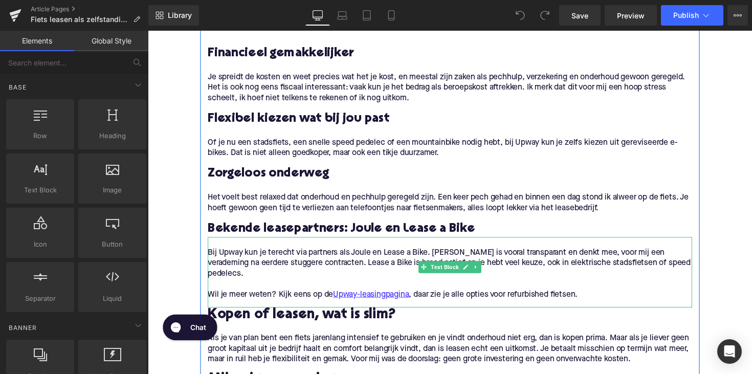 This screenshot has height=374, width=752. I want to click on p: Je spreidt de kosten en weet precies wat het je kost, en meestal zijn zaken als pechhulp, verzeke..., so click(310, 58).